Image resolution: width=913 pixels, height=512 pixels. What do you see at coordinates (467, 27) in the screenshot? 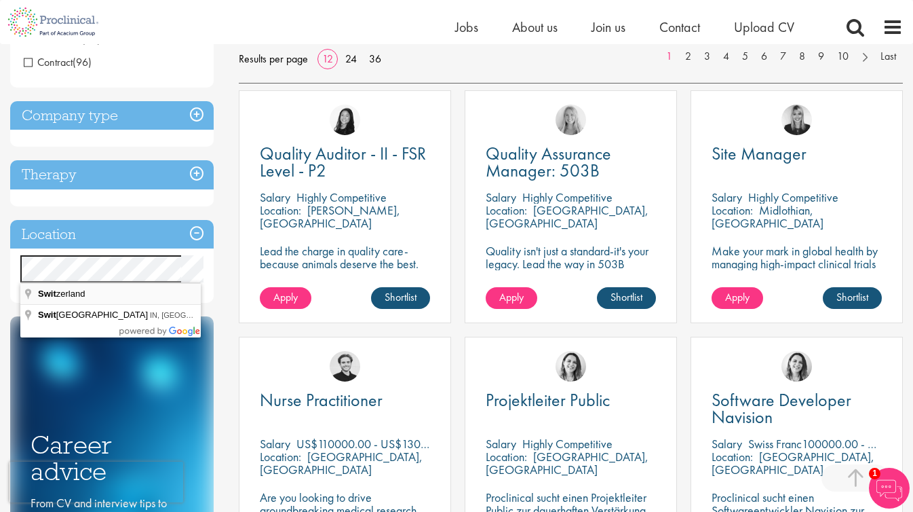
I see `a: Jobs` at bounding box center [467, 27].